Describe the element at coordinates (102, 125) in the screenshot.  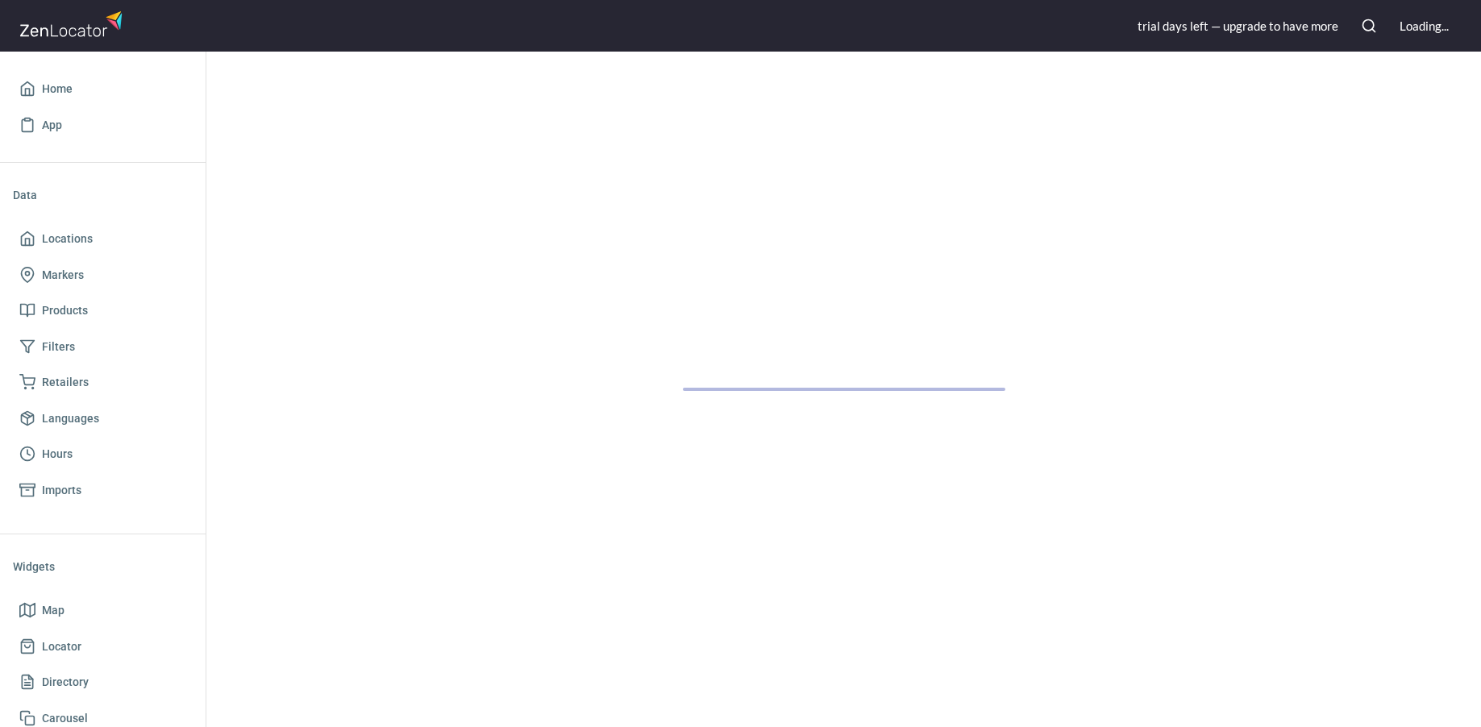
I see `a: App` at that location.